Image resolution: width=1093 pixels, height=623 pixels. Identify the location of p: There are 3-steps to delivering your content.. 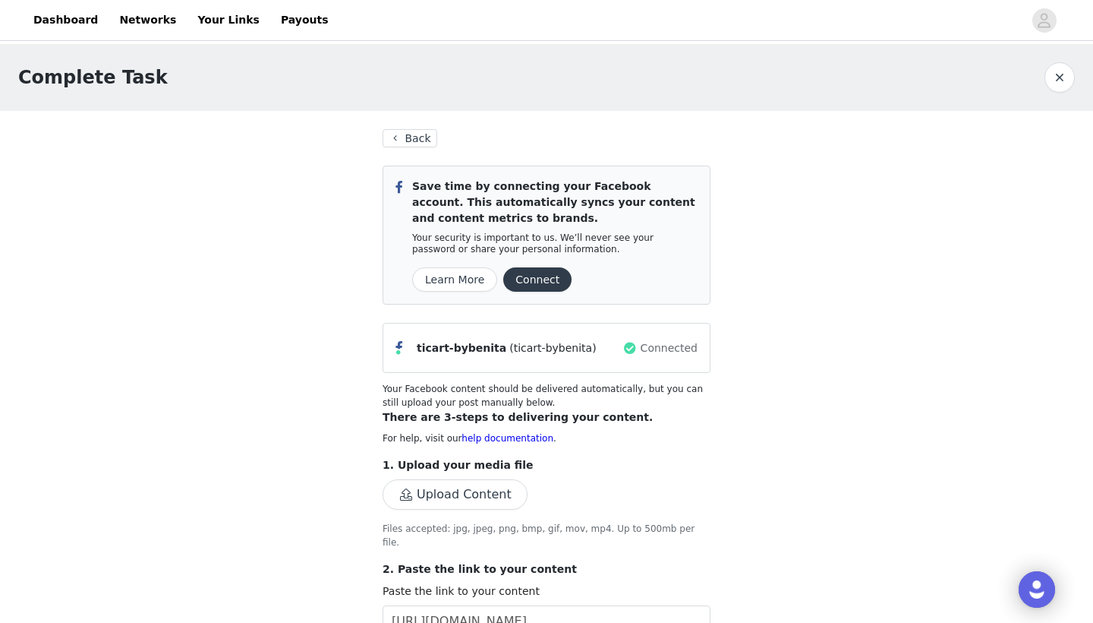
(547, 417).